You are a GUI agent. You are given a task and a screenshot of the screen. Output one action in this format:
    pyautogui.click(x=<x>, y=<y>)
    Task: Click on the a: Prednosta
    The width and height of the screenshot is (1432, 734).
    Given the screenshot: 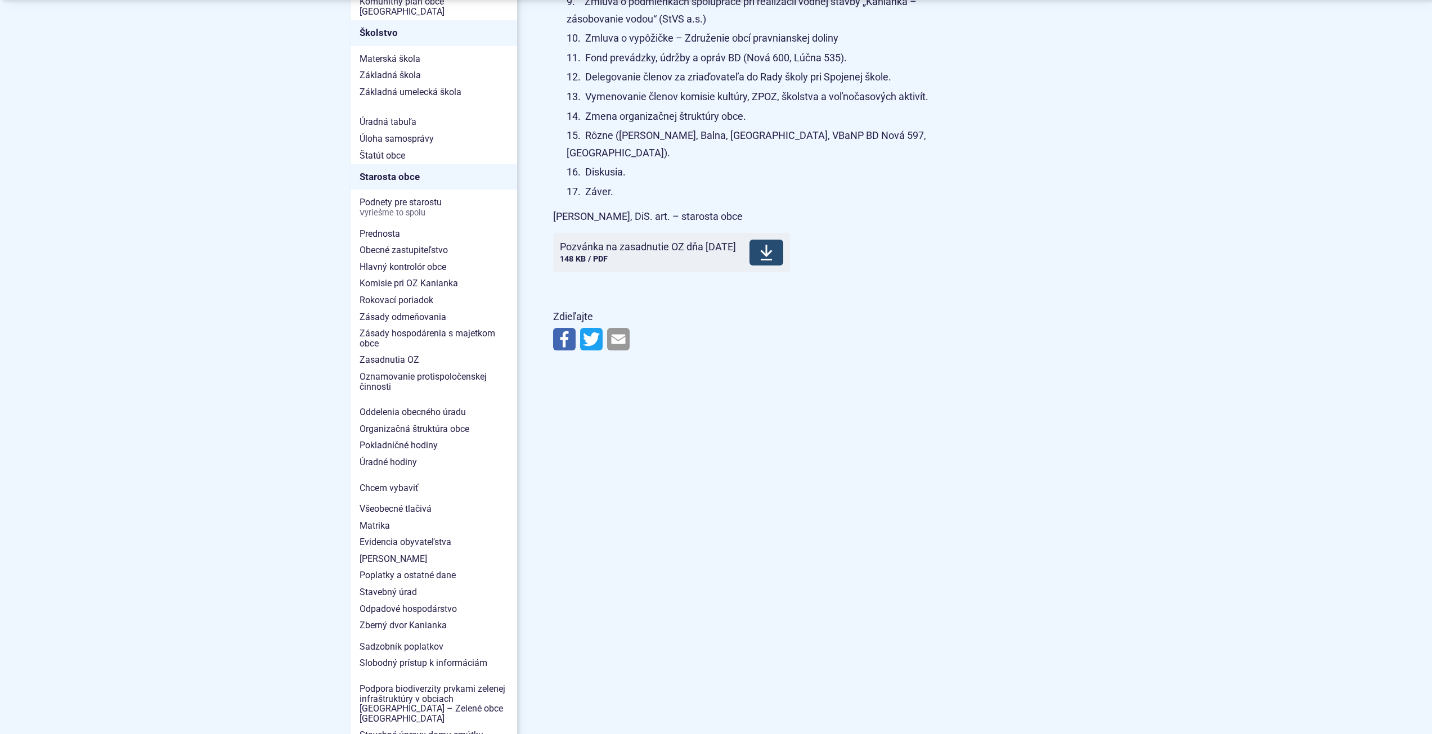 What is the action you would take?
    pyautogui.click(x=434, y=234)
    